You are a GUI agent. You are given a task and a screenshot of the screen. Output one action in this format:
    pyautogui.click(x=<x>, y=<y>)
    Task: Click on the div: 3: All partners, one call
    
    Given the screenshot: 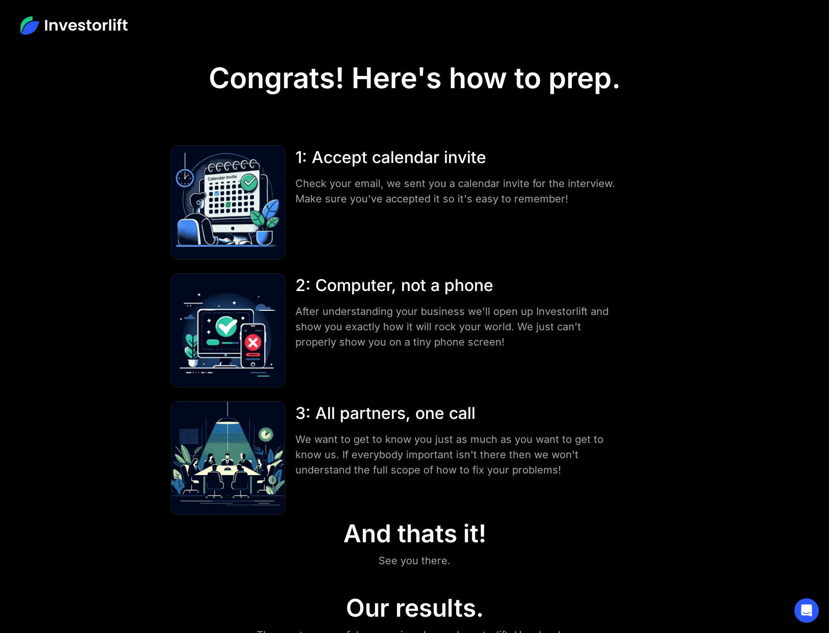 What is the action you would take?
    pyautogui.click(x=459, y=414)
    